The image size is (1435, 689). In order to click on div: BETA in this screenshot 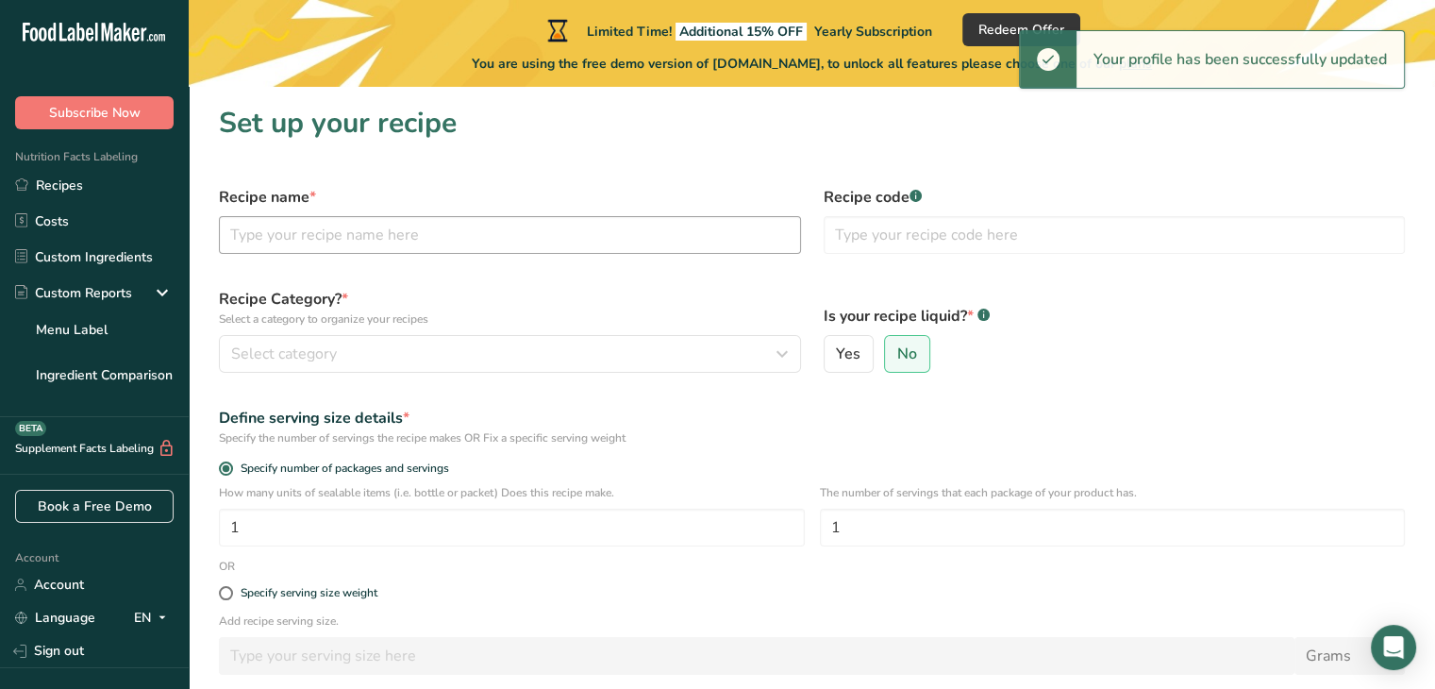, I will do `click(30, 428)`.